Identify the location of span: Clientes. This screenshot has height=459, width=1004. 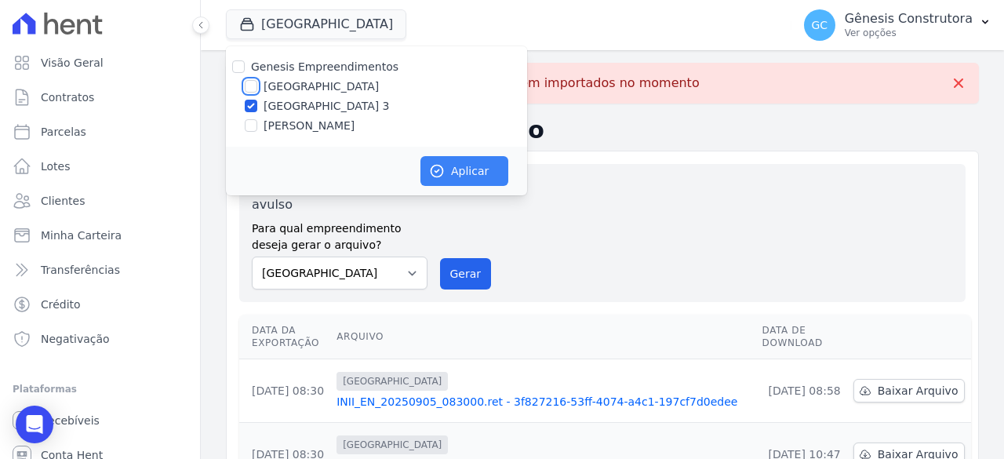
(63, 201).